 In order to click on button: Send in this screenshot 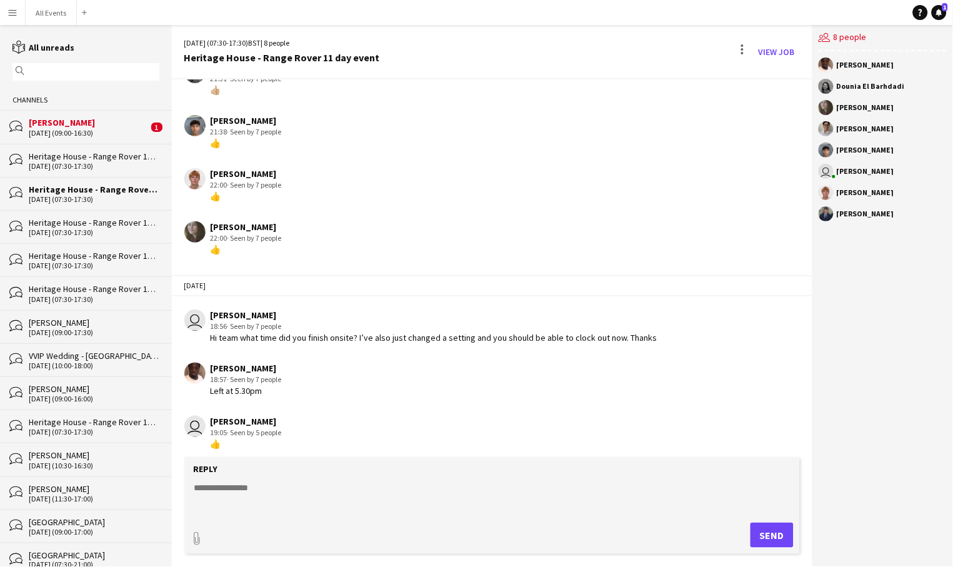, I will do `click(772, 535)`.